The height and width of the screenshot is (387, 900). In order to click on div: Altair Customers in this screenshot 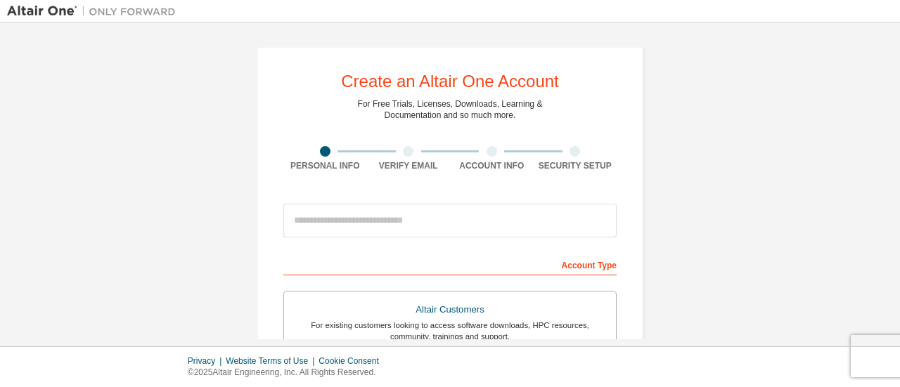, I will do `click(450, 310)`.